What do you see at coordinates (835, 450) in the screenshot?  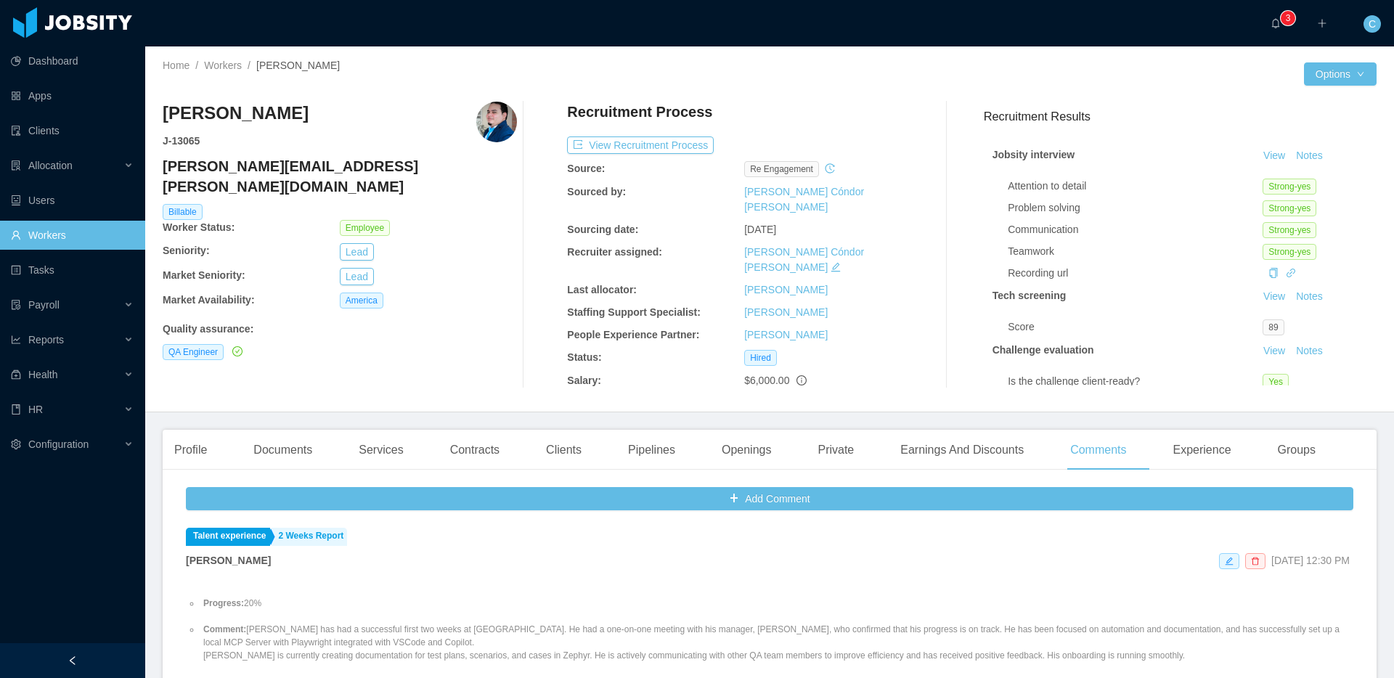 I see `div: Private` at bounding box center [835, 450].